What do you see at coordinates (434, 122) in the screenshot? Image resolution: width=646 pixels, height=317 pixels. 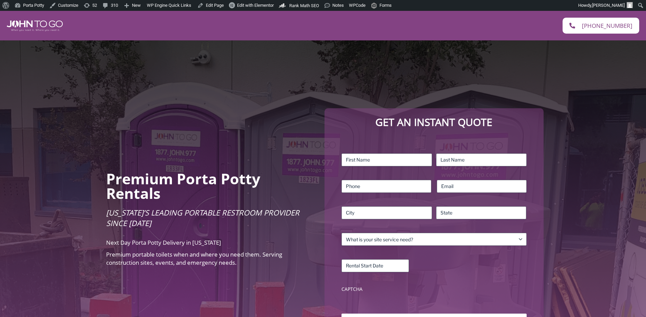 I see `p: Get an Instant Quote` at bounding box center [434, 122].